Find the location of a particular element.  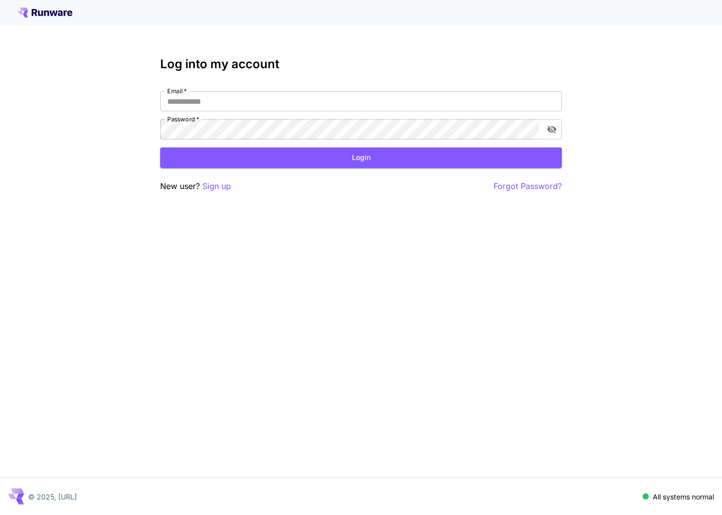

button: Sign up is located at coordinates (216, 186).